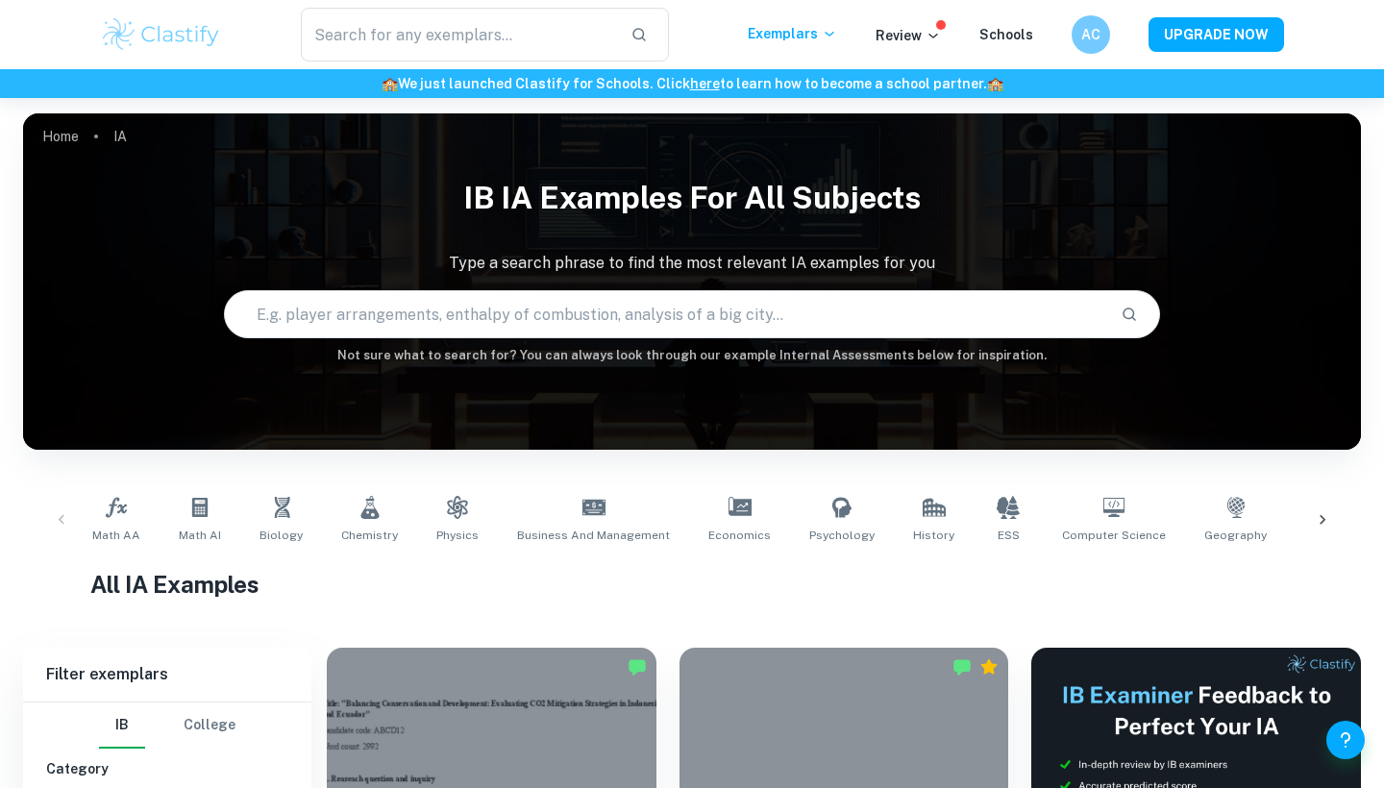  Describe the element at coordinates (369, 535) in the screenshot. I see `span: Chemistry` at that location.